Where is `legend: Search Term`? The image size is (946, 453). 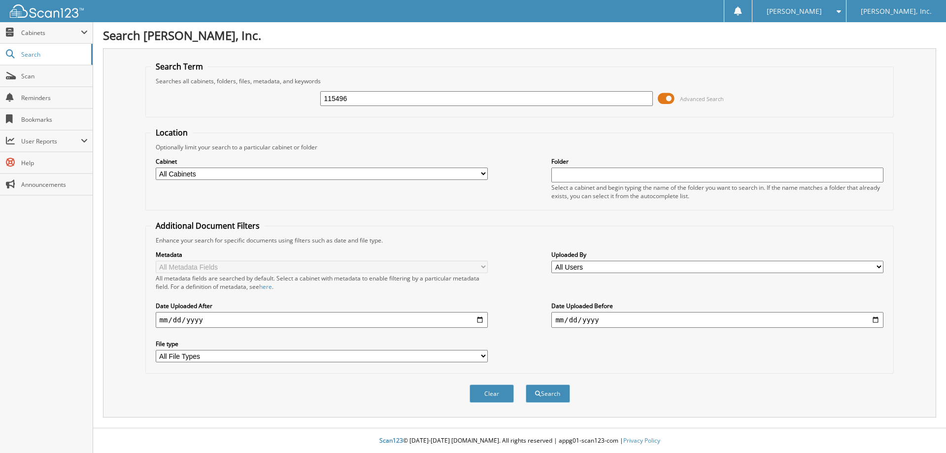 legend: Search Term is located at coordinates (179, 67).